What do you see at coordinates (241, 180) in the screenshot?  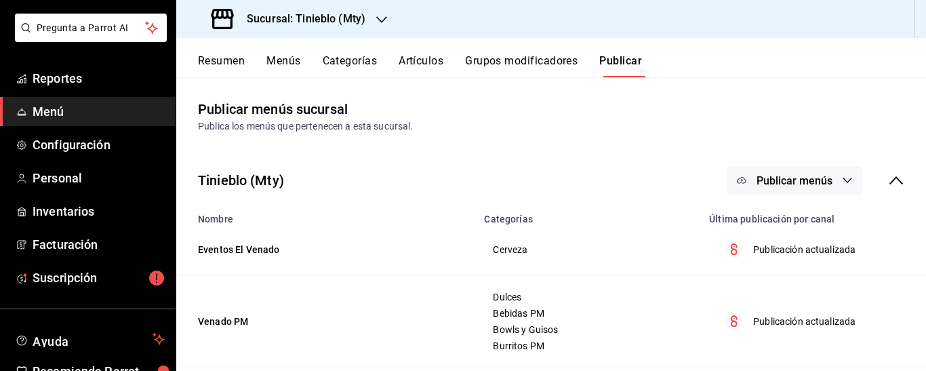 I see `div: Tinieblo (Mty)` at bounding box center [241, 180].